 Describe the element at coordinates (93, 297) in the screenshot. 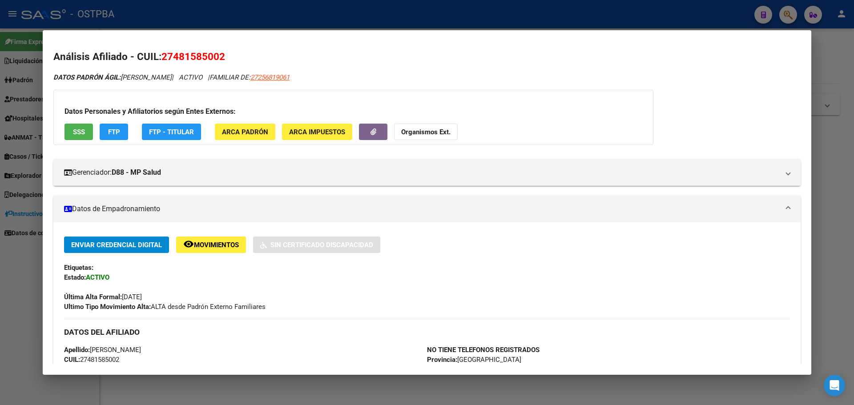

I see `strong: Última Alta Formal:` at that location.